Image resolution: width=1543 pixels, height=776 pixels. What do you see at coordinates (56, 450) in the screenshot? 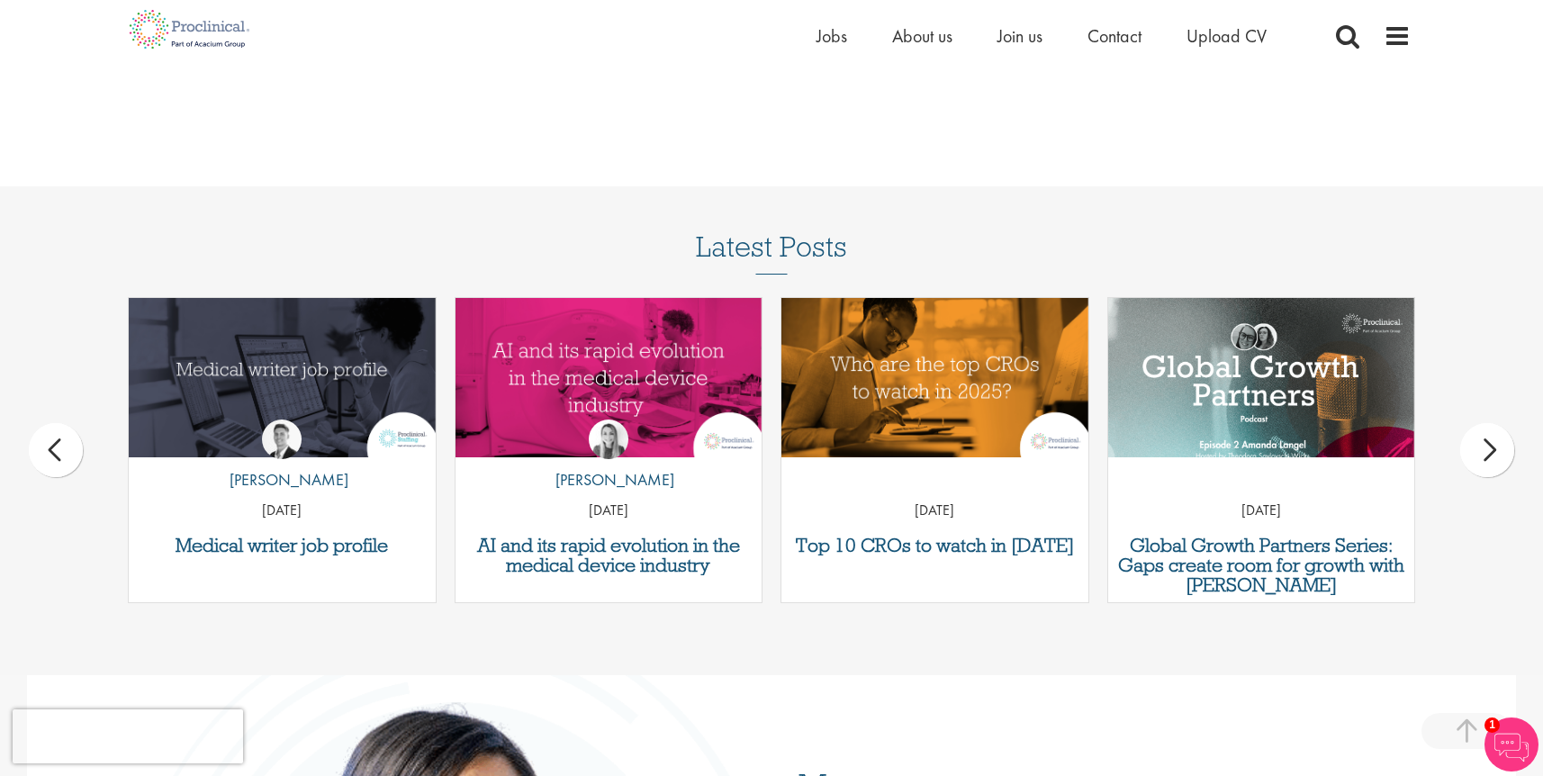
I see `div: prev` at bounding box center [56, 450].